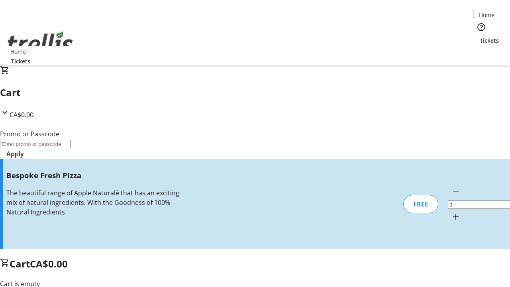 This screenshot has width=510, height=287. I want to click on div: The beautiful range of Apple Naturalé that has an exciting mix of natural ingredients. With the G..., so click(93, 202).